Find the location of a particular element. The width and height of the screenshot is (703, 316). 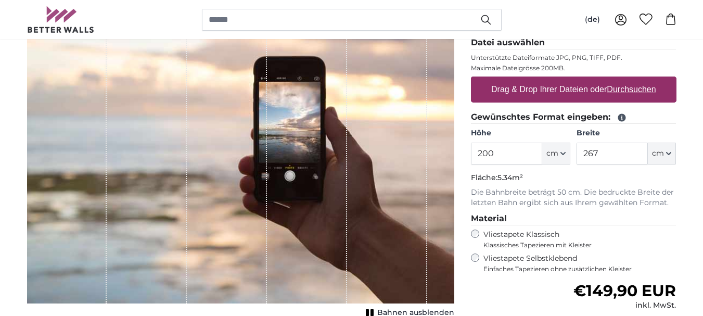

div: inkl. MwSt. is located at coordinates (624, 305).